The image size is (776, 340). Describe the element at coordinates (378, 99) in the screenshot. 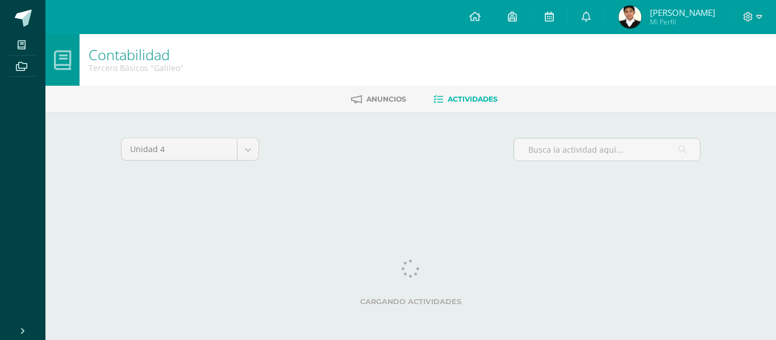

I see `a: Anuncios` at that location.